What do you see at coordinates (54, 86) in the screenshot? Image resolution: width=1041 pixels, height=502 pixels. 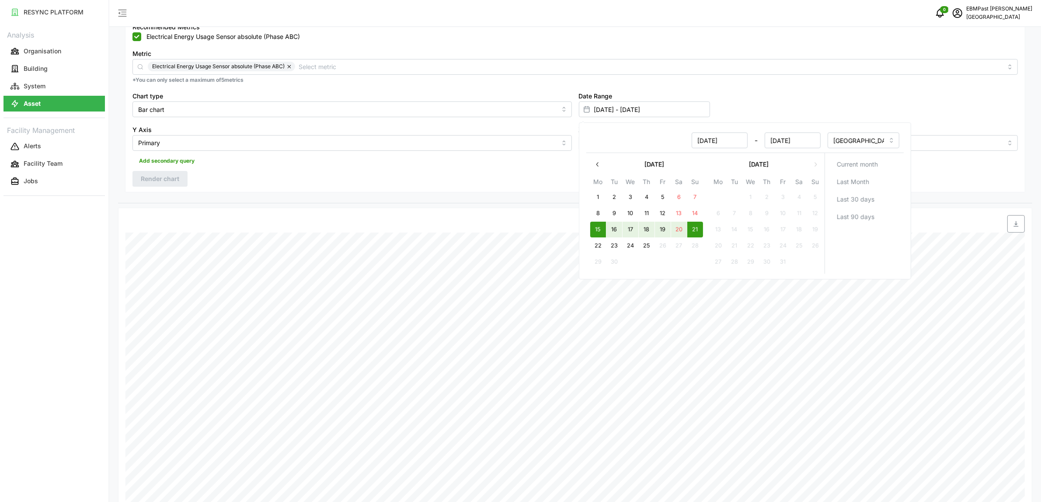 I see `button: System` at bounding box center [54, 86].